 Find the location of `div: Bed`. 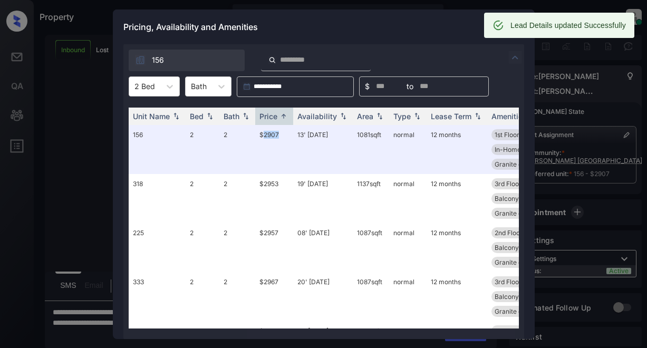

div: Bed is located at coordinates (197, 116).